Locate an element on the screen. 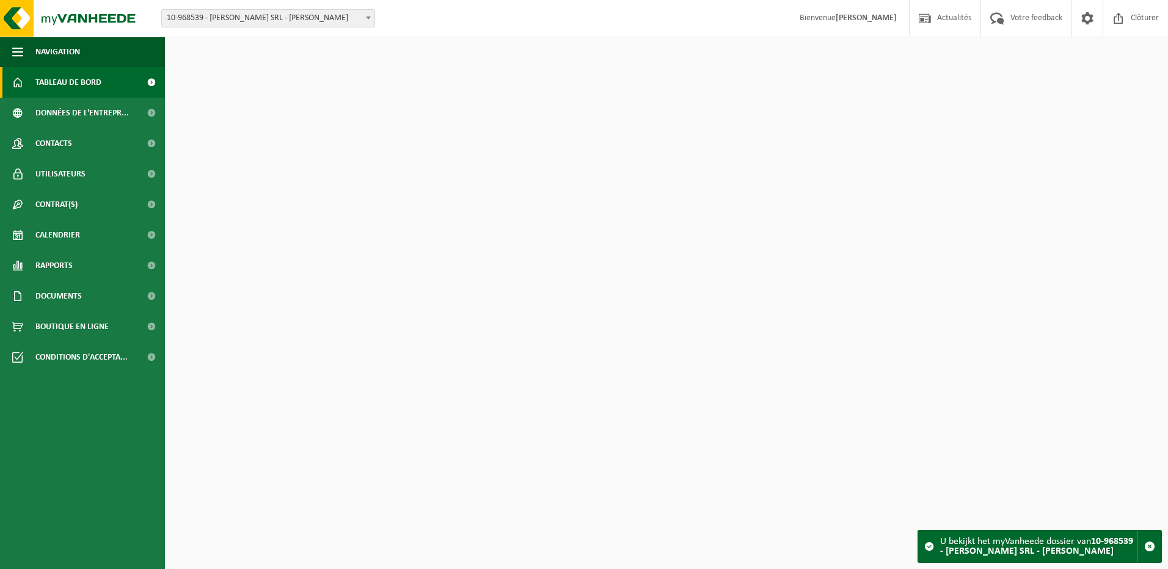 This screenshot has height=569, width=1168. span: 10-968539 - BERNARD SNEESSENS SRL - AISEMONT is located at coordinates (268, 18).